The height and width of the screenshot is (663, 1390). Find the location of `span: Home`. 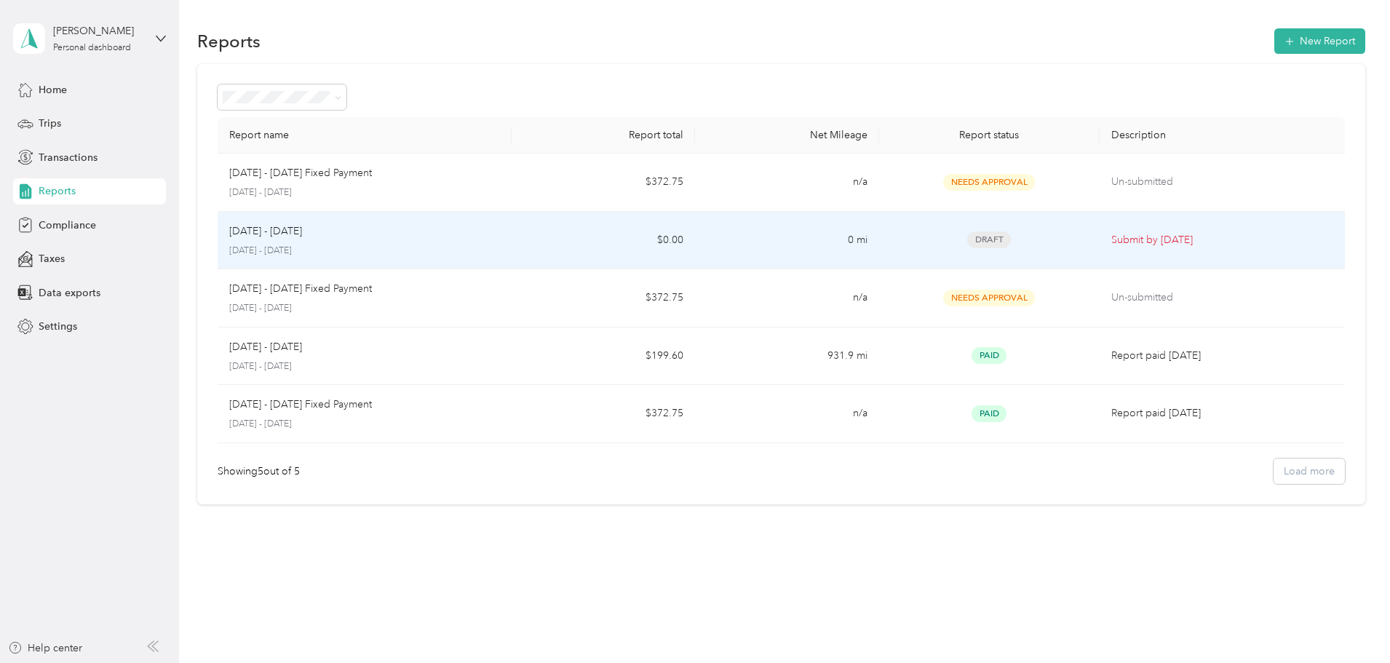

span: Home is located at coordinates (52, 90).